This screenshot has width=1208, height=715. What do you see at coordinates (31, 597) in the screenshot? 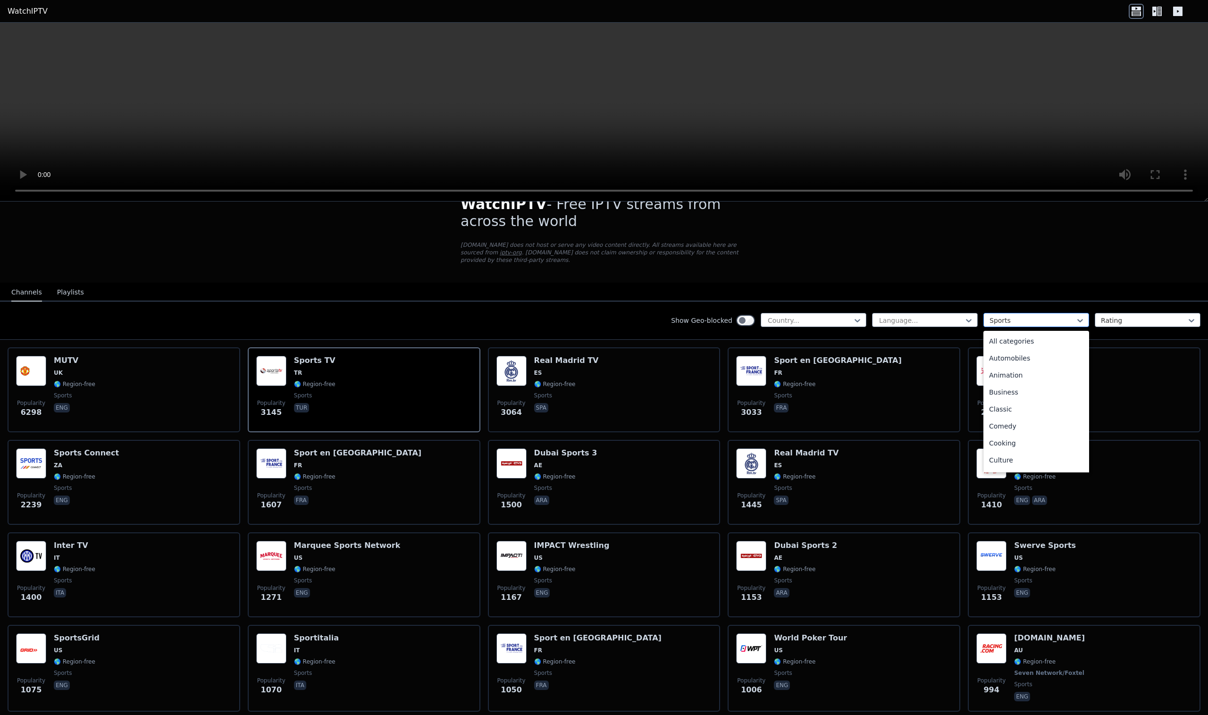
I see `span: 1400` at bounding box center [31, 597].